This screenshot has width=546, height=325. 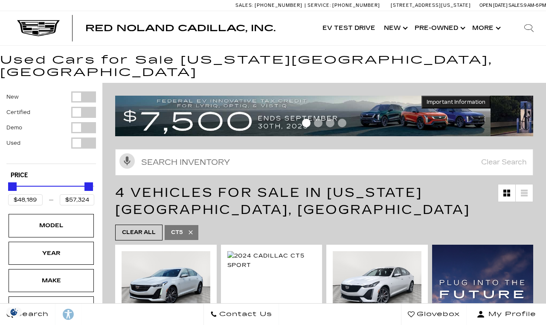 What do you see at coordinates (51, 225) in the screenshot?
I see `div: ModelModel` at bounding box center [51, 225].